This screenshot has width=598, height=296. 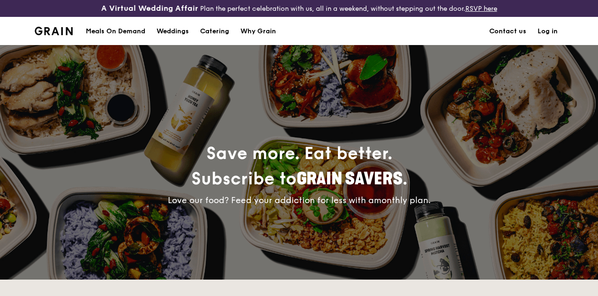 I want to click on span: monthly plan., so click(x=402, y=200).